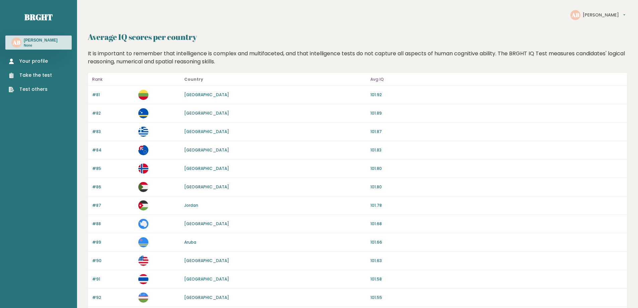  I want to click on p: 101.68, so click(496, 224).